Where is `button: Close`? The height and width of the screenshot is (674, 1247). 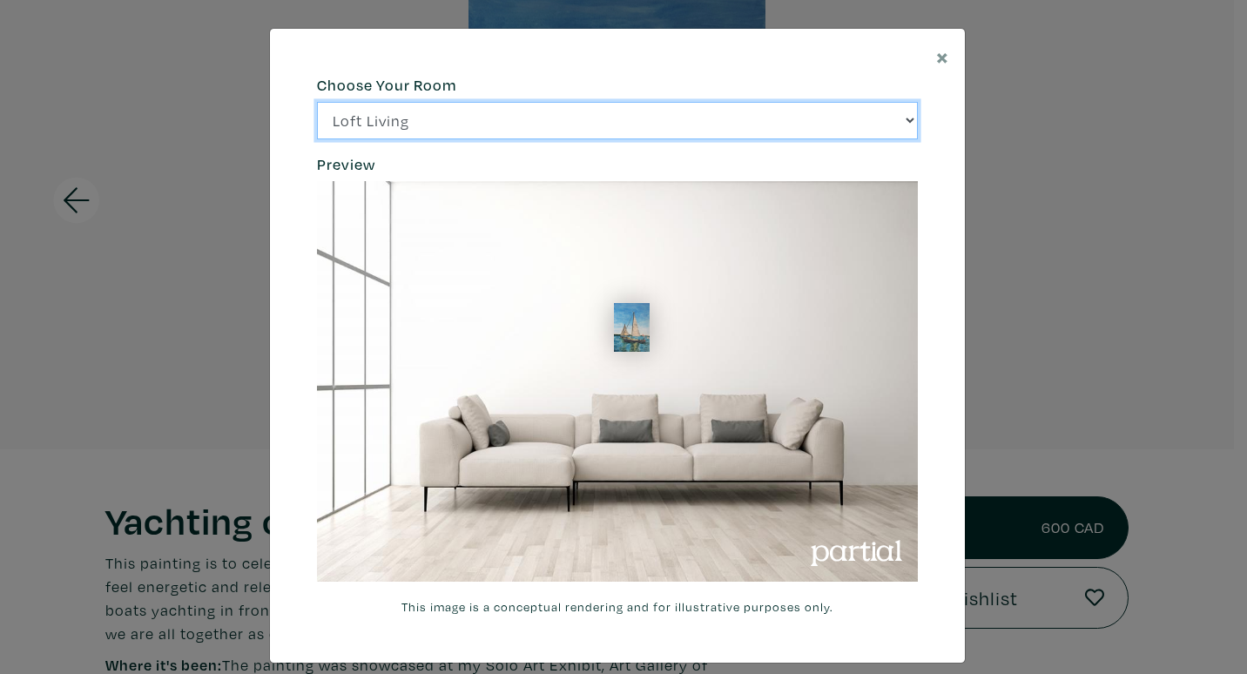 button: Close is located at coordinates (942, 56).